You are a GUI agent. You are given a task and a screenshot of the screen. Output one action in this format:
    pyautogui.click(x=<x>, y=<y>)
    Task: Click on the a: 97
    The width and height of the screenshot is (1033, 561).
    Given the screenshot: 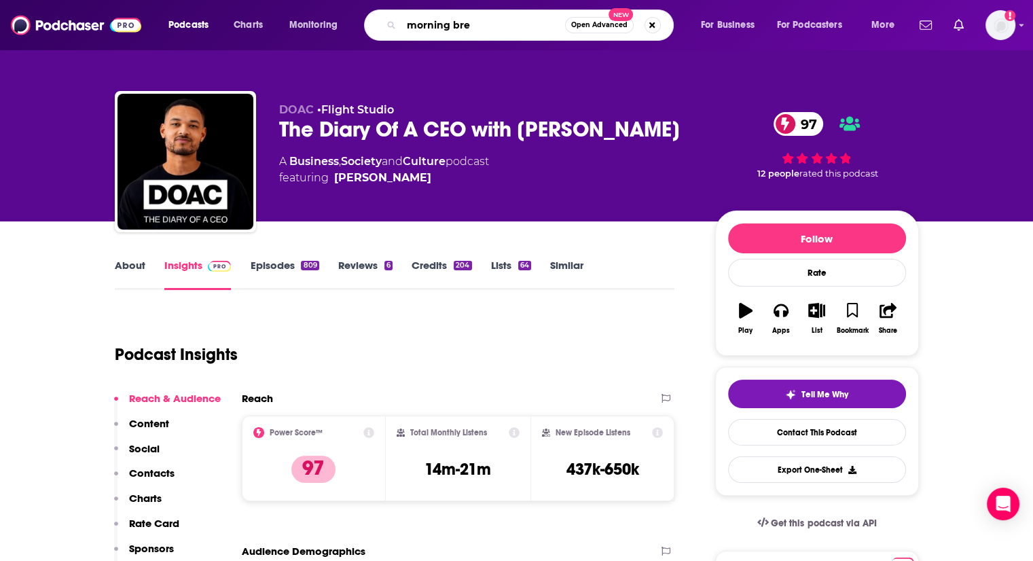 What is the action you would take?
    pyautogui.click(x=798, y=124)
    